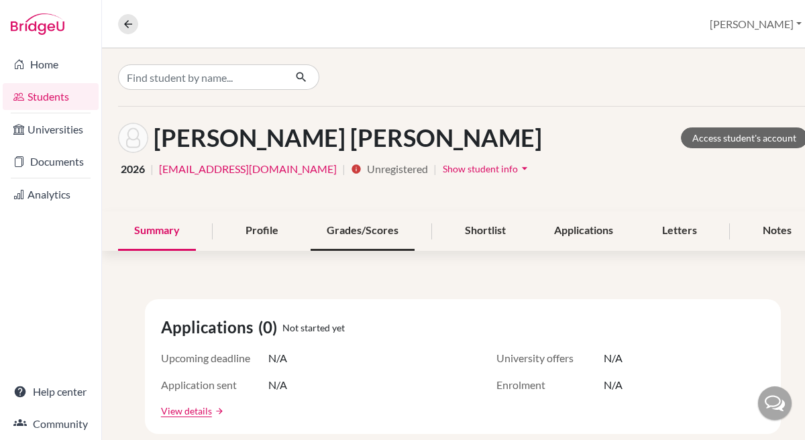 The height and width of the screenshot is (440, 805). Describe the element at coordinates (313, 327) in the screenshot. I see `span: Not started yet` at that location.